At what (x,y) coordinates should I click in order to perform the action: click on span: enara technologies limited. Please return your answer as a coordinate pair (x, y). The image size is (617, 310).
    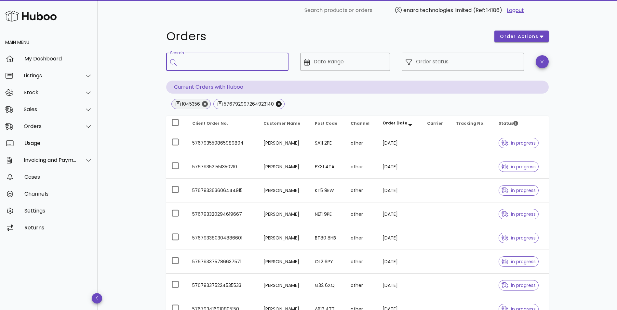
    Looking at the image, I should click on (438, 10).